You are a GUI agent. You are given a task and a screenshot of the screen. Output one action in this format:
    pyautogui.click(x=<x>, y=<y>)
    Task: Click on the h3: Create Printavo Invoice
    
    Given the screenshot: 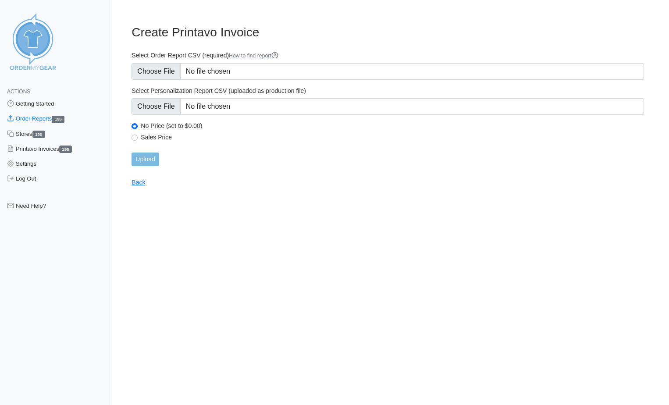 What is the action you would take?
    pyautogui.click(x=388, y=32)
    